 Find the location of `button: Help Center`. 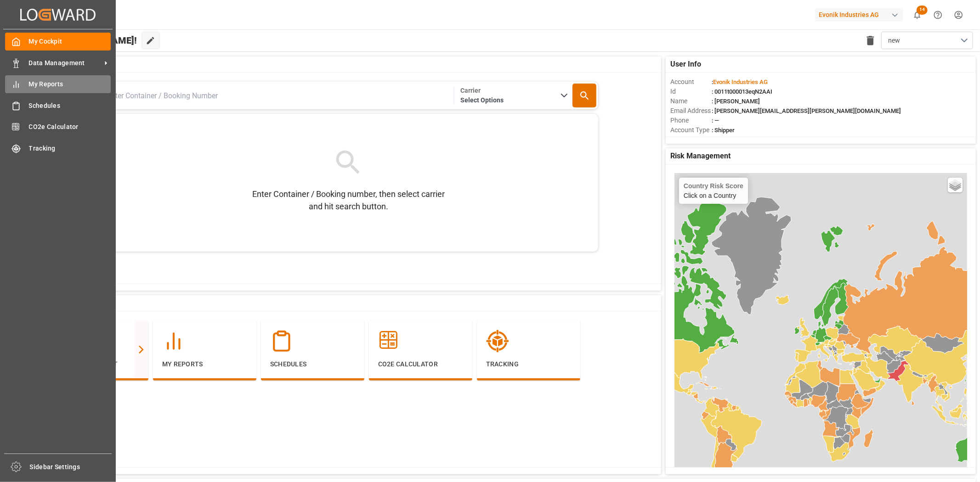

button: Help Center is located at coordinates (937, 15).